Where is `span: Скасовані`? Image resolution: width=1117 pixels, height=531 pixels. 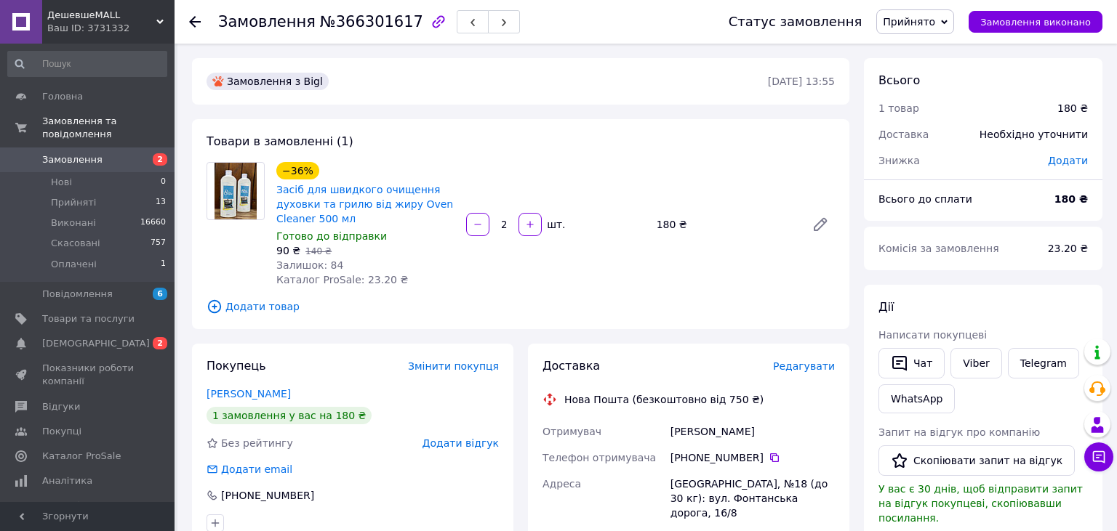
span: Скасовані is located at coordinates (76, 244).